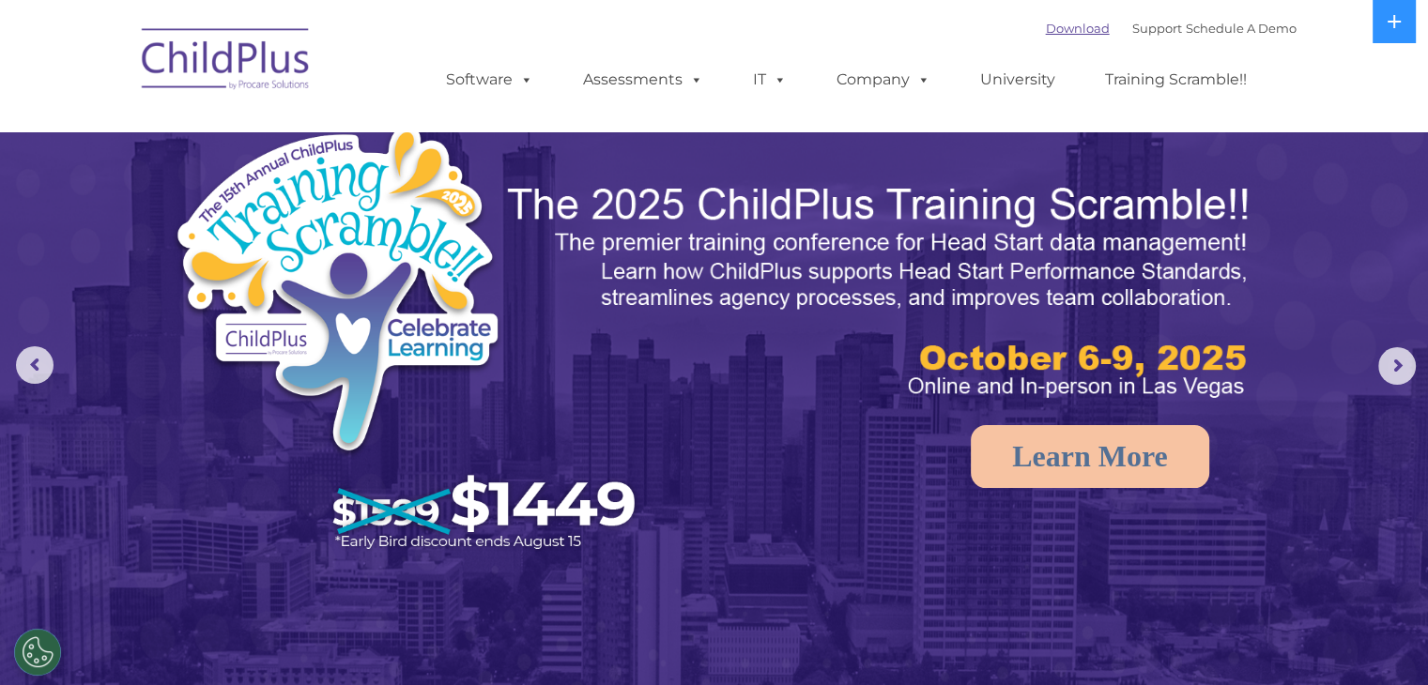 This screenshot has height=685, width=1428. What do you see at coordinates (289, 130) in the screenshot?
I see `span: Last name` at bounding box center [289, 130].